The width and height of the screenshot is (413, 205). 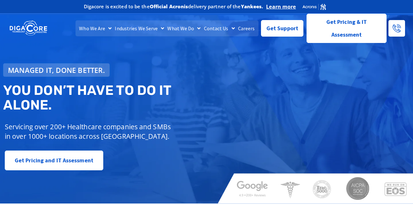 What do you see at coordinates (252, 6) in the screenshot?
I see `b: Yankees.` at bounding box center [252, 6].